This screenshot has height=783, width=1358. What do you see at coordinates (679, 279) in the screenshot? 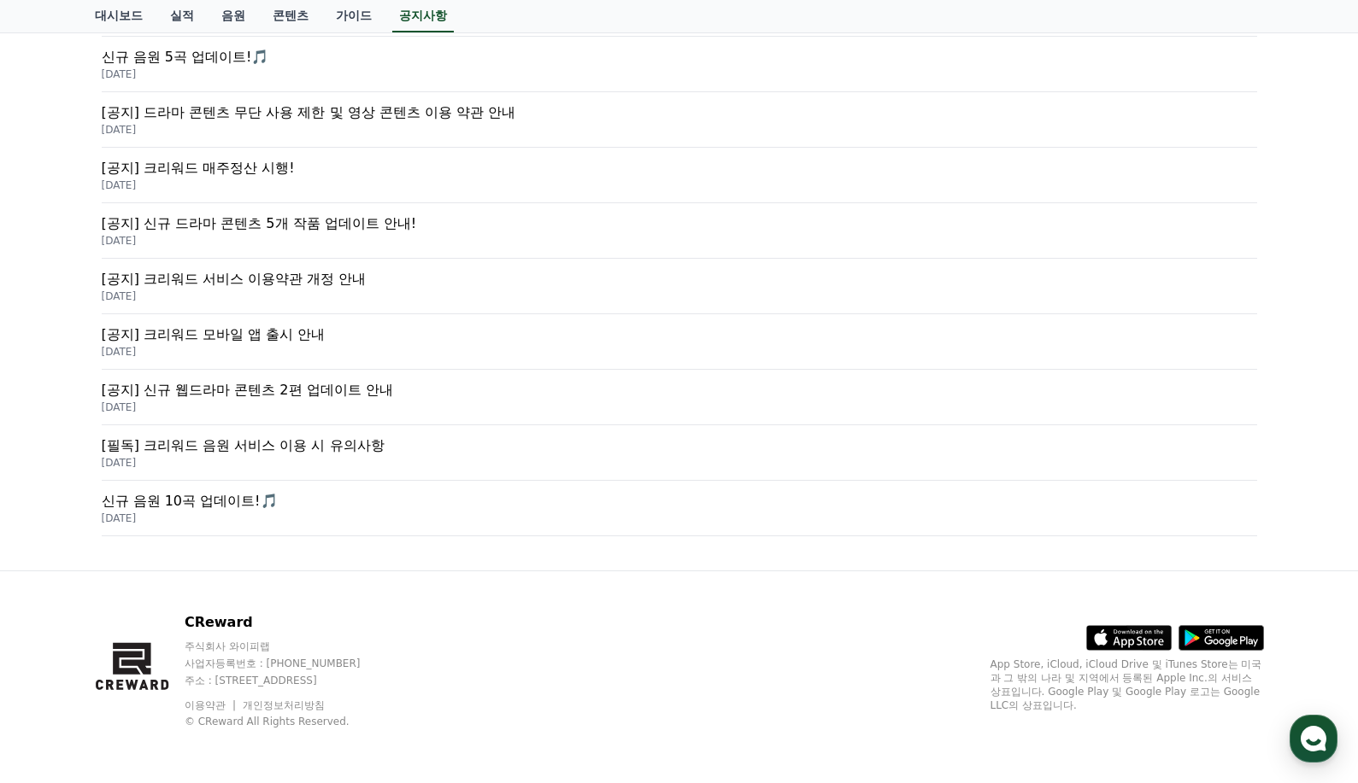
I see `p: [공지] 크리워드 서비스 이용약관 개정 안내` at bounding box center [679, 279].